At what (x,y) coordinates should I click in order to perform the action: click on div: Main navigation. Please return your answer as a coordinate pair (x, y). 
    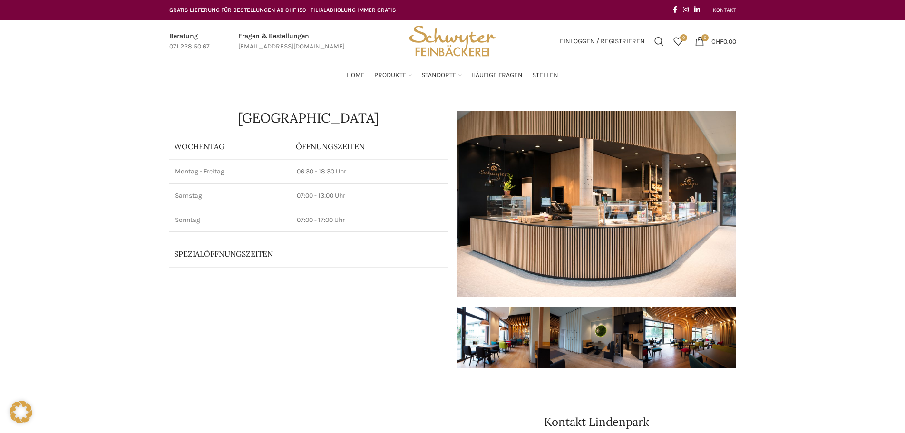
    Looking at the image, I should click on (453, 75).